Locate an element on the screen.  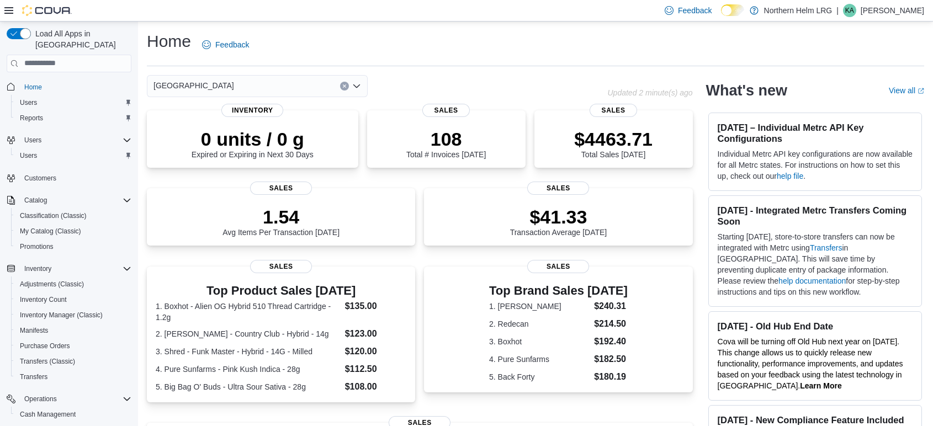
dd: $135.00 is located at coordinates (376, 306).